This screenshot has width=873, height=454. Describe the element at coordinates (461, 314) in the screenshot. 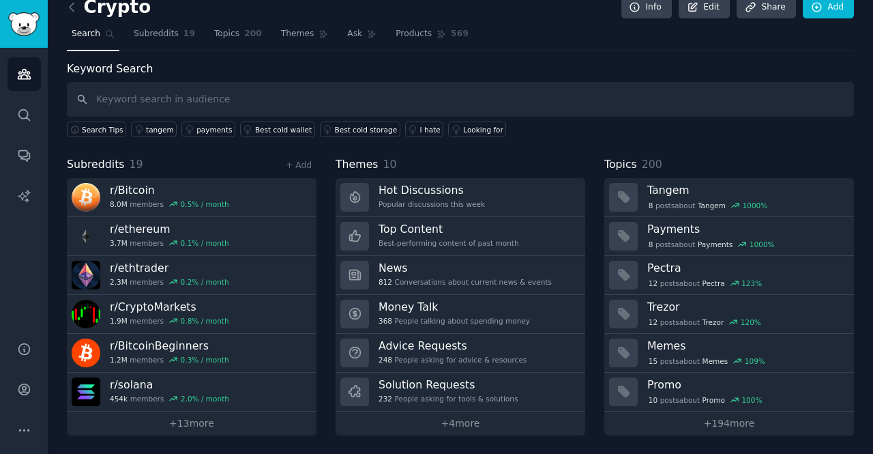

I see `a: Money Talk368People talking about spending money` at that location.